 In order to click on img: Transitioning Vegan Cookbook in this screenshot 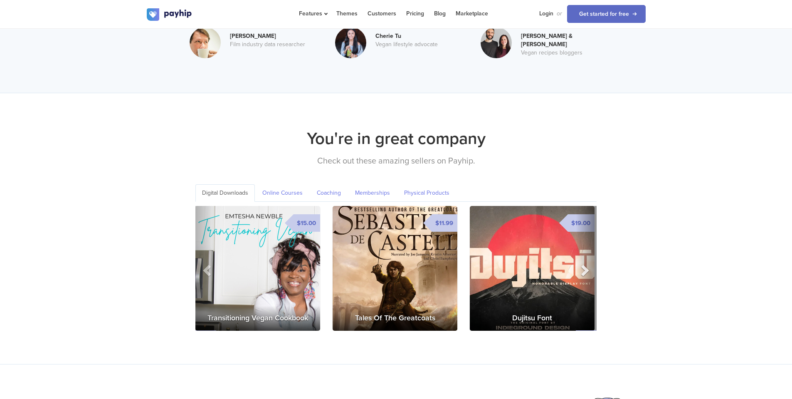, I will do `click(258, 268)`.